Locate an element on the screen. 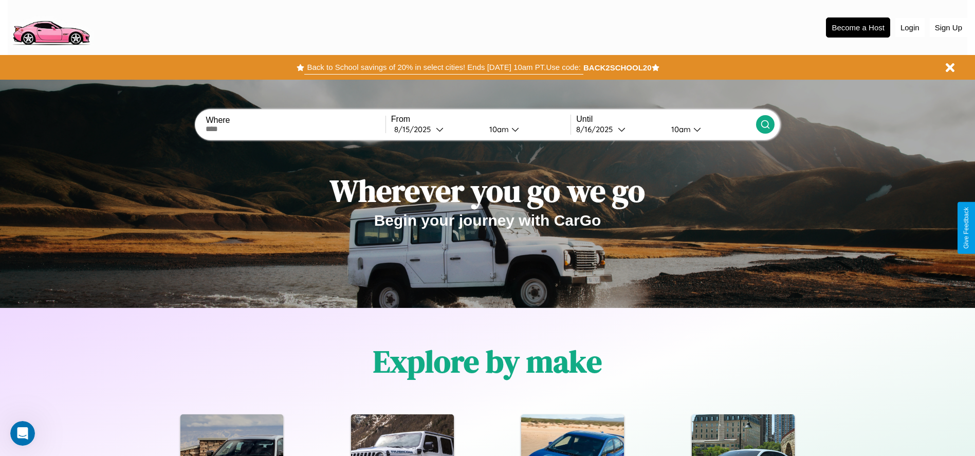  div: 8 / 15 / 2025 is located at coordinates (415, 129).